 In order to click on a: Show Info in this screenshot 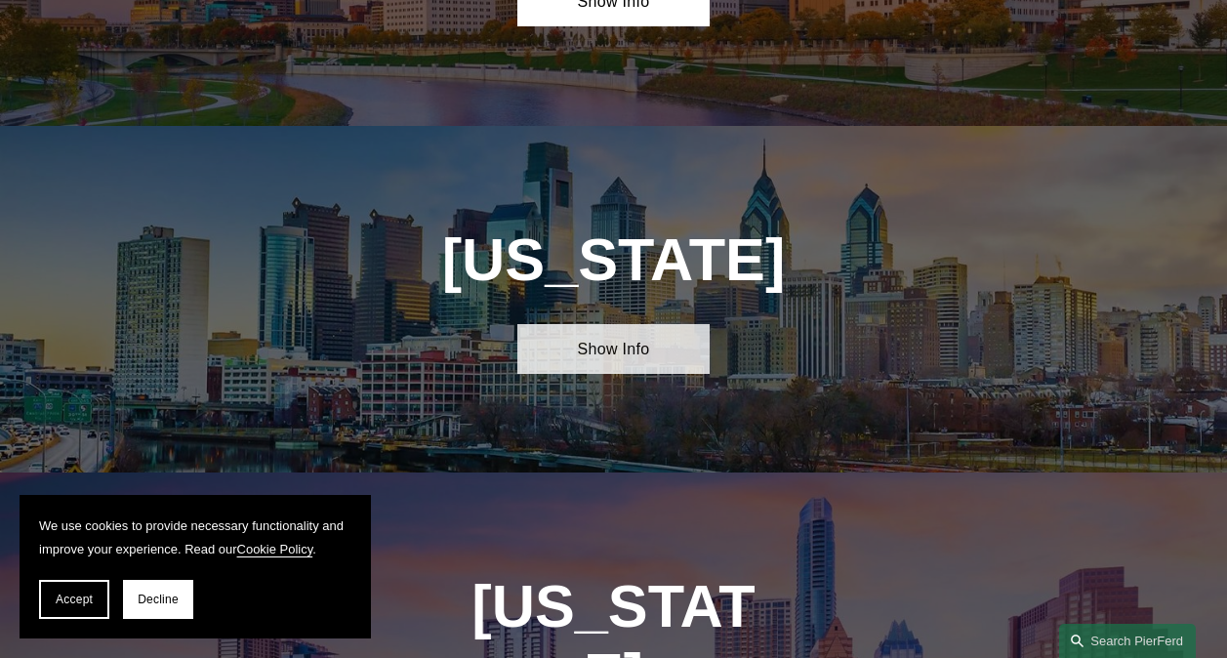, I will do `click(613, 348)`.